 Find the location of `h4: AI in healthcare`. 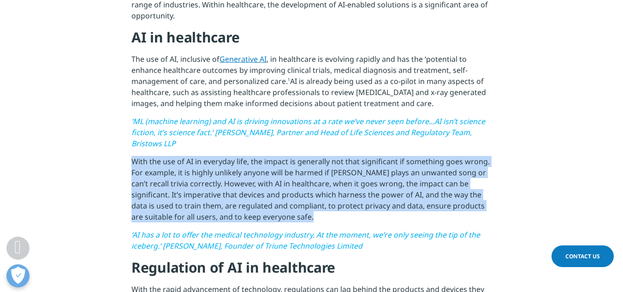

h4: AI in healthcare is located at coordinates (311, 41).